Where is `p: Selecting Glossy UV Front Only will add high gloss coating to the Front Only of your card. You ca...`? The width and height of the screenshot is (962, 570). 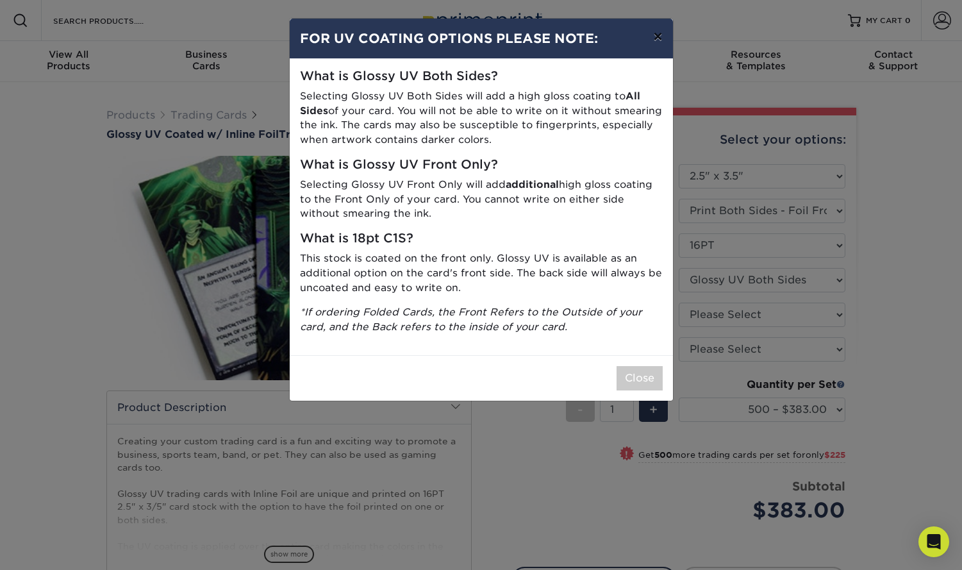 p: Selecting Glossy UV Front Only will add high gloss coating to the Front Only of your card. You ca... is located at coordinates (481, 199).